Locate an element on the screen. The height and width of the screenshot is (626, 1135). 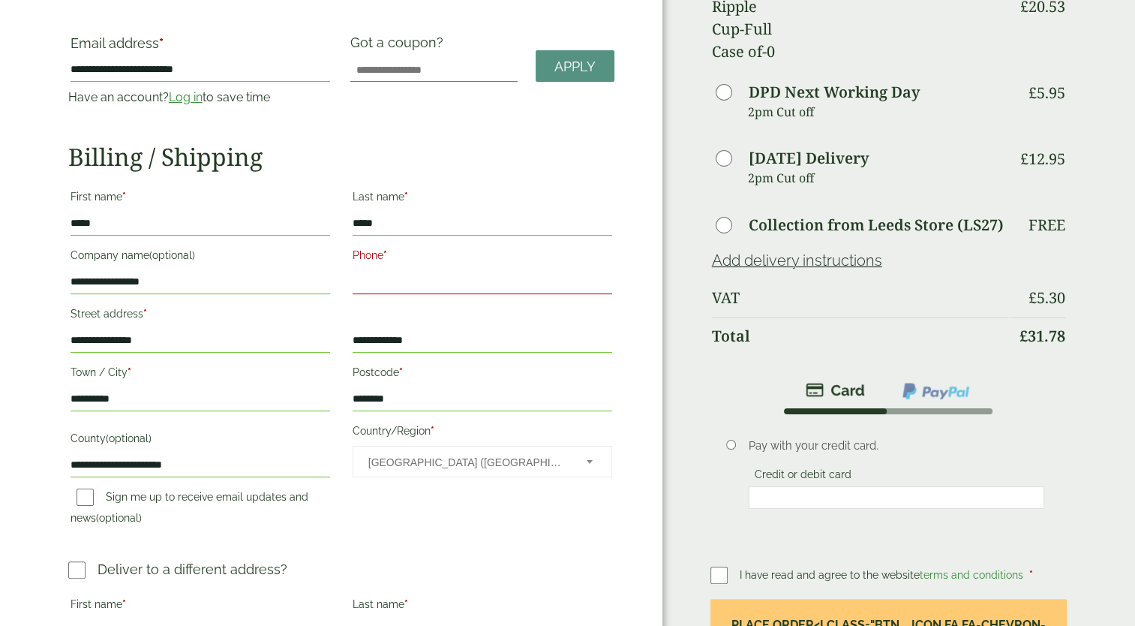
span: Country/Region is located at coordinates (482, 461).